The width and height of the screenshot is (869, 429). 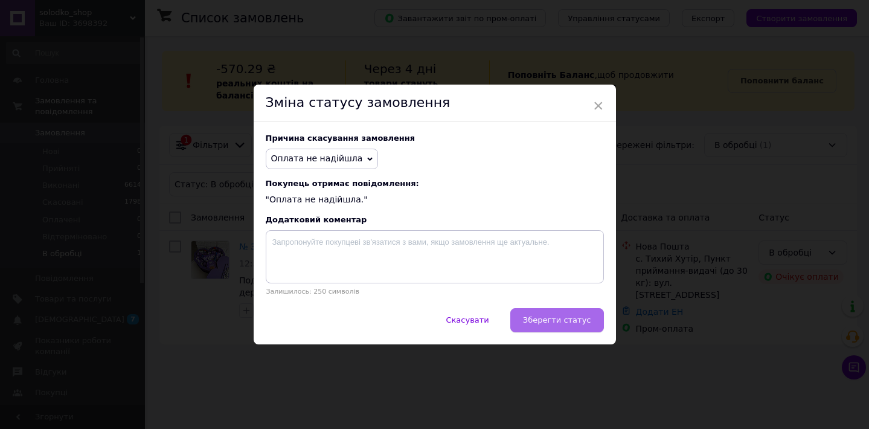 I want to click on button: Скасувати, so click(x=467, y=320).